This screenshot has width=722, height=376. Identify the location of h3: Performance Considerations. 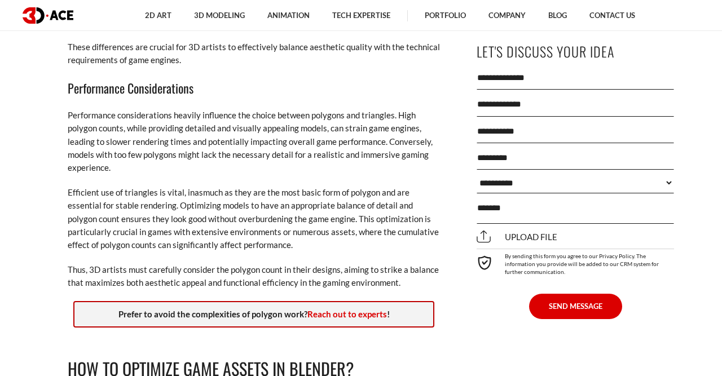
(254, 88).